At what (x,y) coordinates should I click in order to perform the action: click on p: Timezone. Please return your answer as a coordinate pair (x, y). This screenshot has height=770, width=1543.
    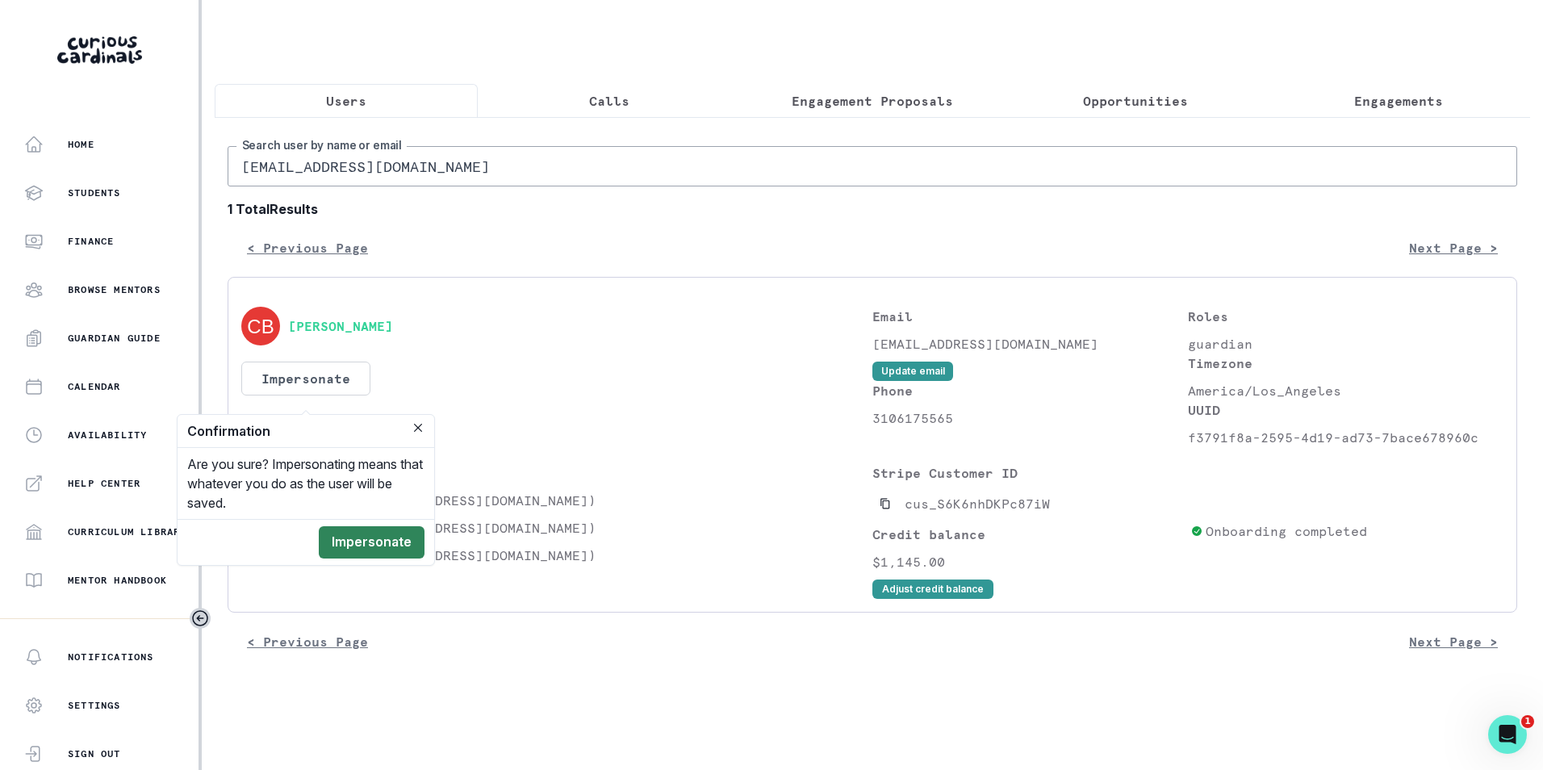
    Looking at the image, I should click on (1346, 363).